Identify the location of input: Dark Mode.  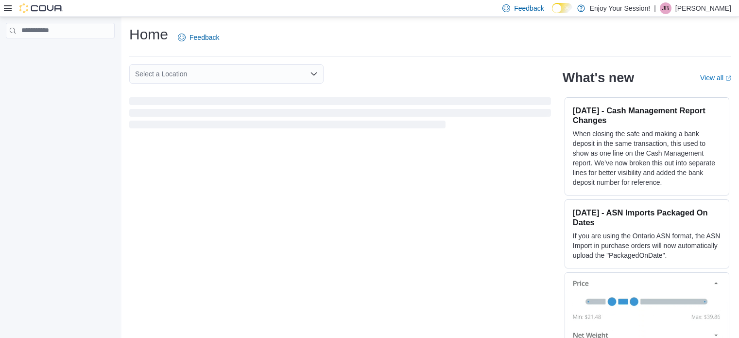
(562, 8).